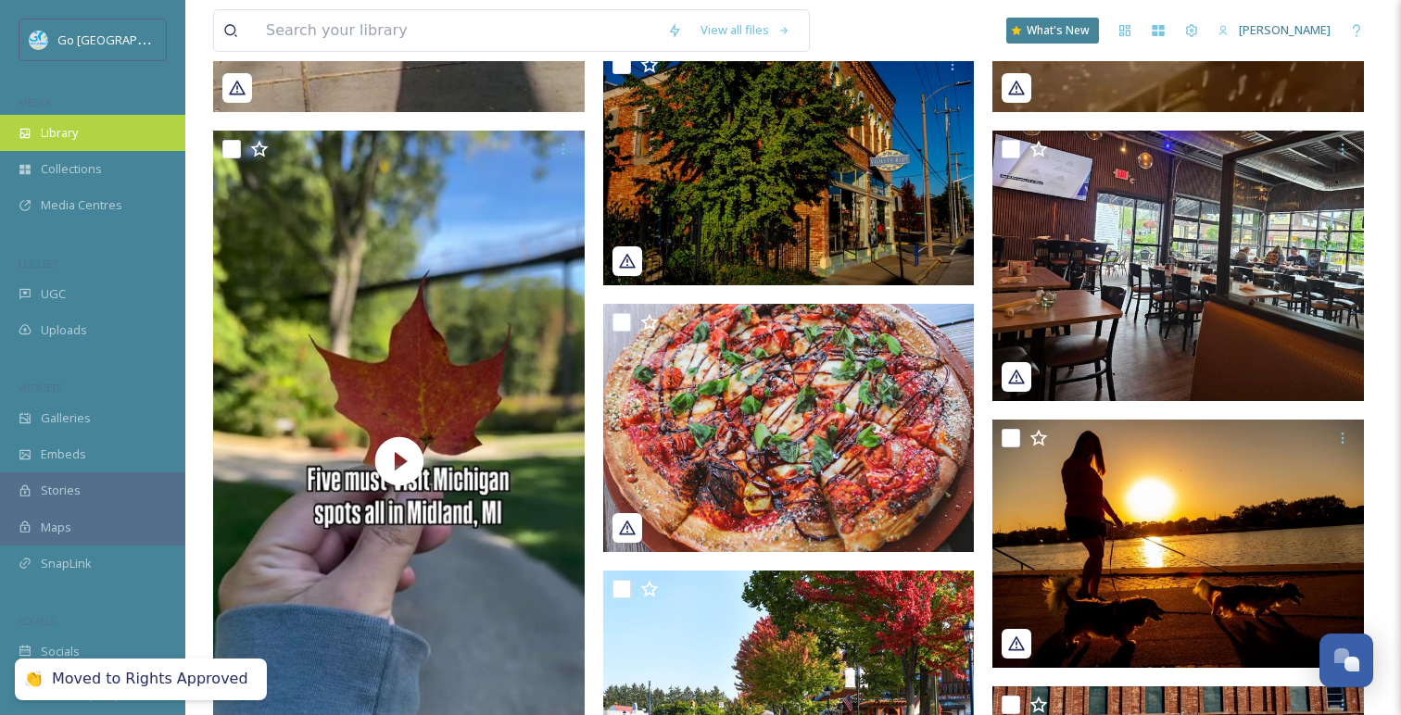 This screenshot has width=1401, height=715. Describe the element at coordinates (745, 30) in the screenshot. I see `a: View all files` at that location.